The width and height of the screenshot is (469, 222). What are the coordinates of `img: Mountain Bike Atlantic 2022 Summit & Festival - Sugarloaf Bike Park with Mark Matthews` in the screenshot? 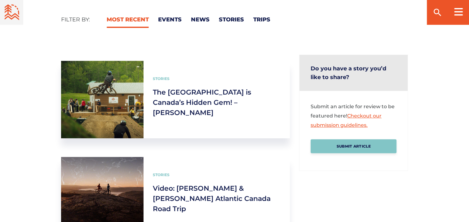 It's located at (102, 100).